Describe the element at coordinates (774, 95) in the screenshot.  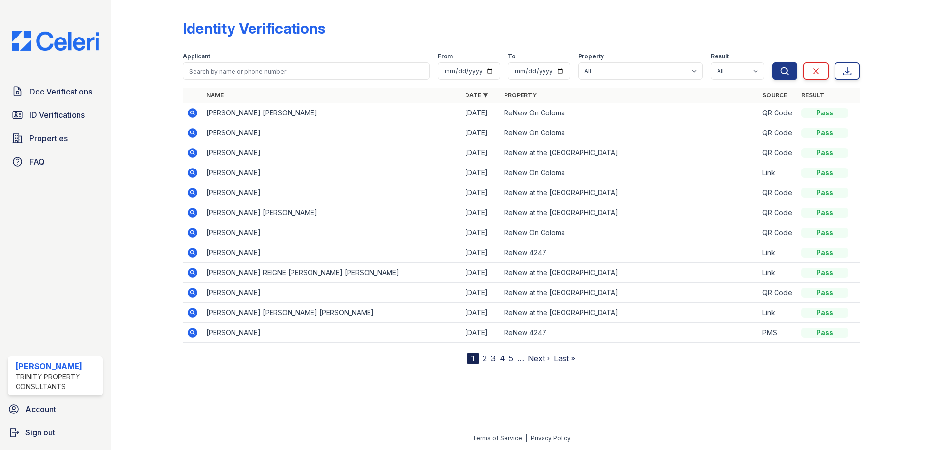
I see `a: Source` at that location.